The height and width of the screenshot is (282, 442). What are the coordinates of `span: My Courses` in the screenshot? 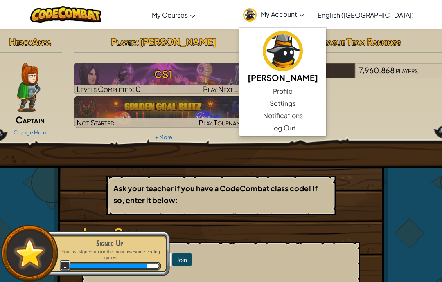 It's located at (170, 15).